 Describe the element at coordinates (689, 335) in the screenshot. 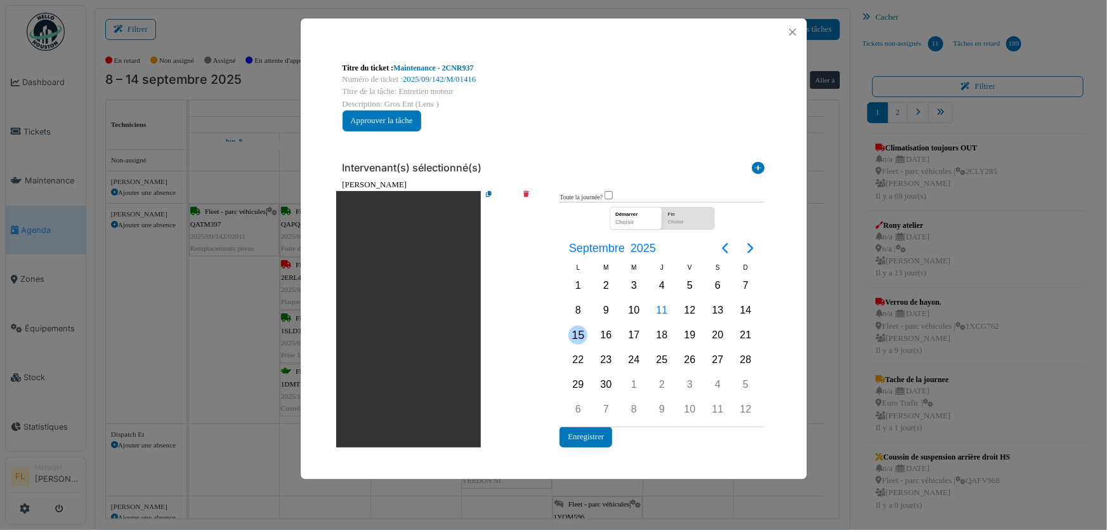

I see `div: Vendredi, Septembre 19, 2025` at that location.